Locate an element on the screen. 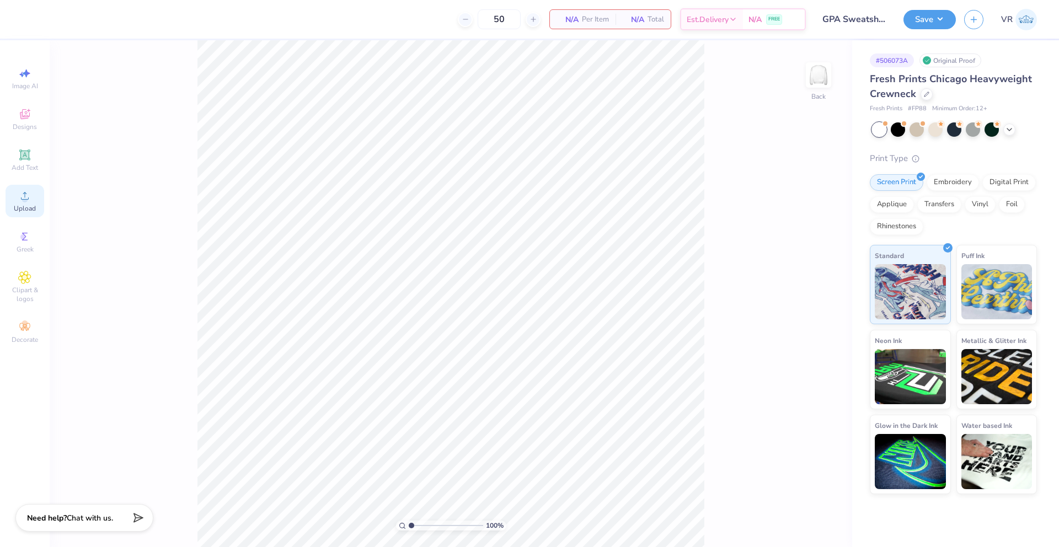 The width and height of the screenshot is (1059, 547). button: Save is located at coordinates (929, 19).